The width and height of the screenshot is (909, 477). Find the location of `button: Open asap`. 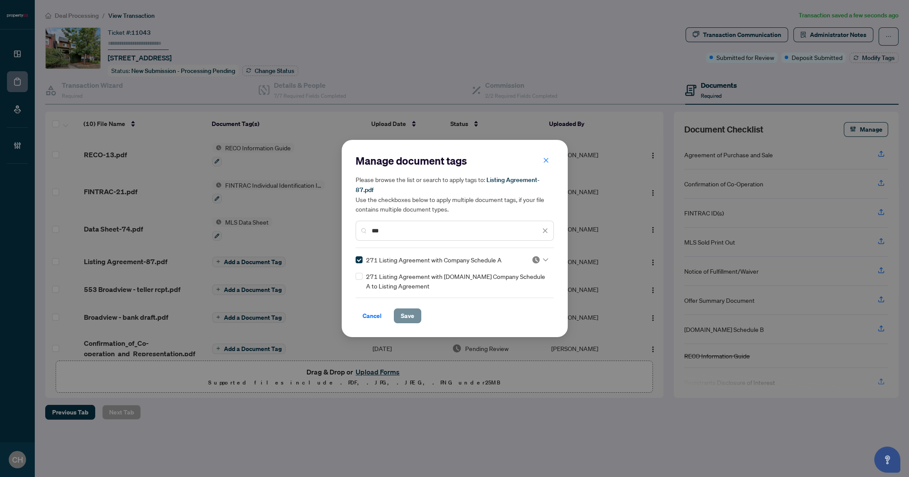

button: Open asap is located at coordinates (887, 460).